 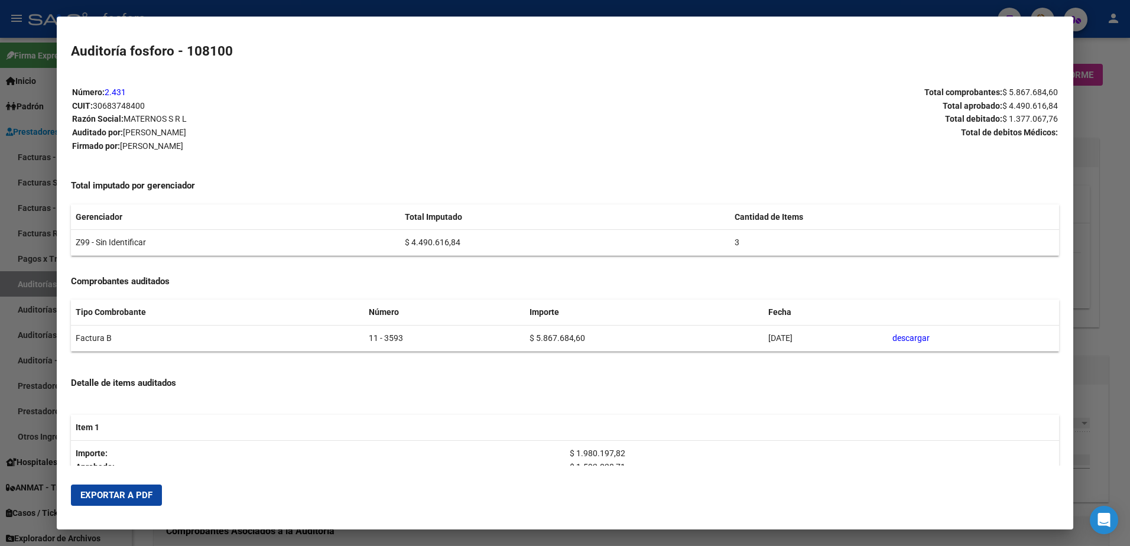 What do you see at coordinates (811, 119) in the screenshot?
I see `p: Total debitado:` at bounding box center [811, 119].